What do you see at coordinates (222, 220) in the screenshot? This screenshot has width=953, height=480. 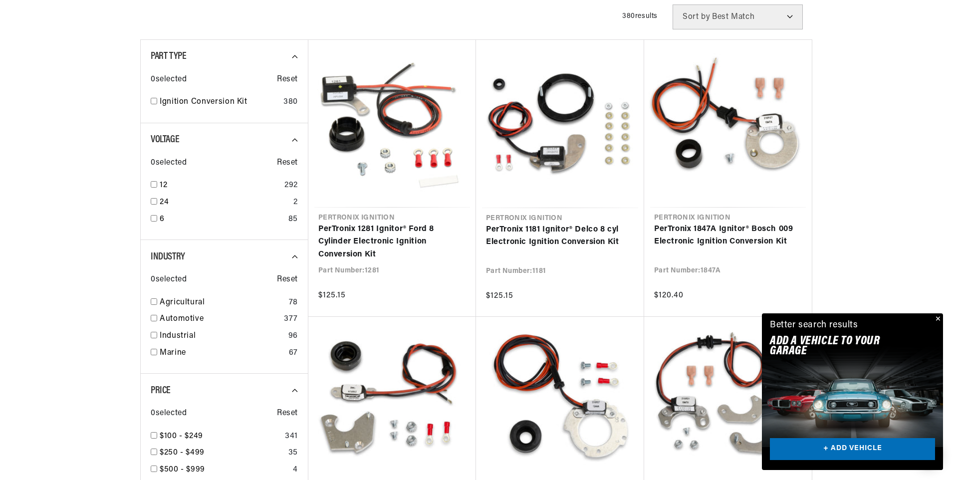 I see `a: 6` at bounding box center [222, 220].